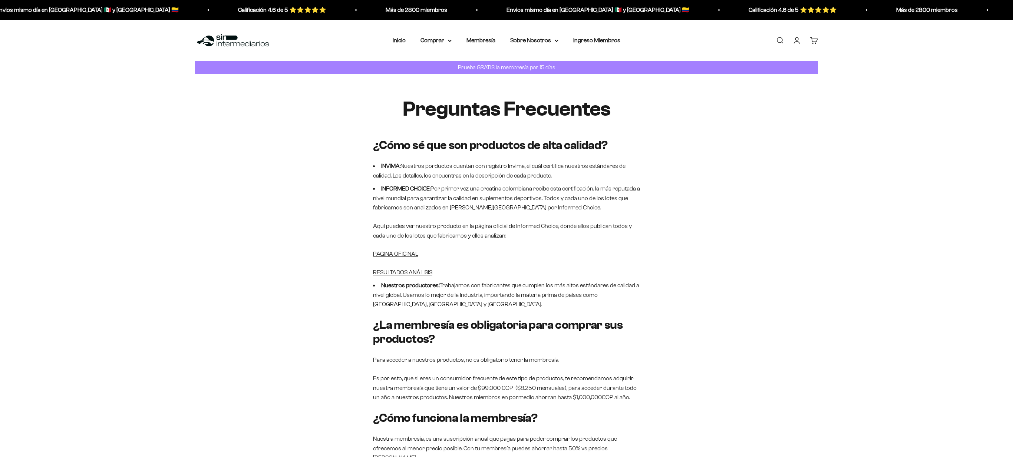 Image resolution: width=1013 pixels, height=457 pixels. I want to click on a: Inicio, so click(399, 40).